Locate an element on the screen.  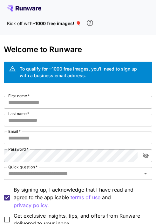
span: ~1000 free images! 🎈 is located at coordinates (57, 23).